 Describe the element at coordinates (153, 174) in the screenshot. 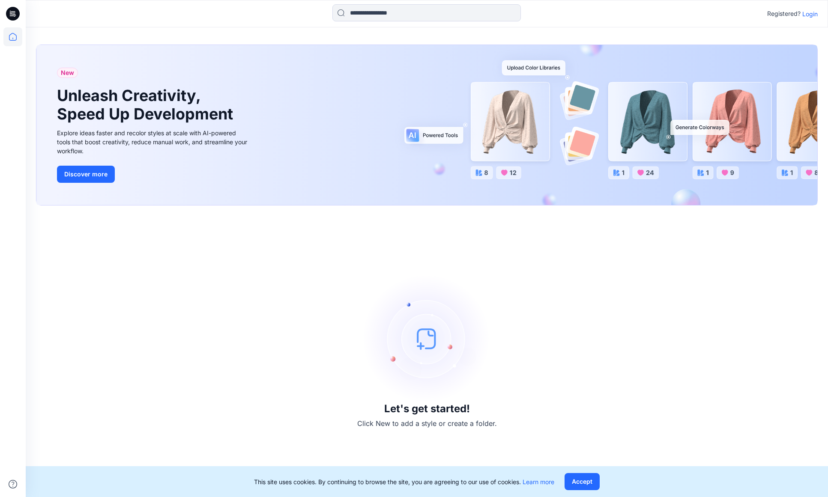

I see `a: Discover more` at that location.